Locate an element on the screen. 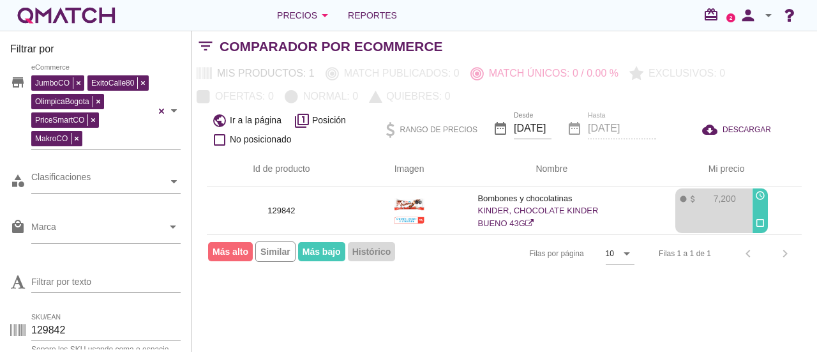  i: person is located at coordinates (748, 15).